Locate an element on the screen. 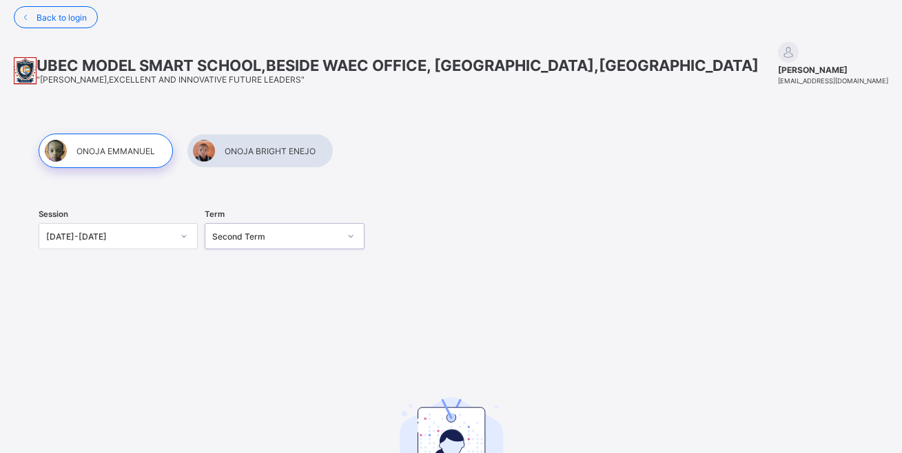  img: default.svg is located at coordinates (788, 52).